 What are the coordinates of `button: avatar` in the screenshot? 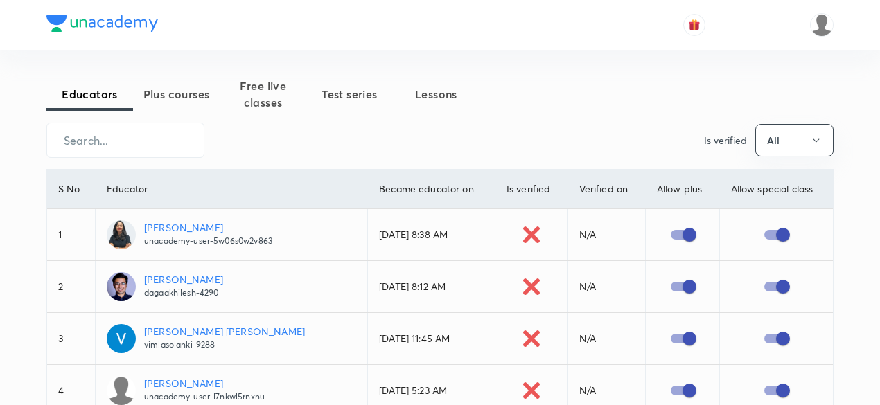 It's located at (694, 25).